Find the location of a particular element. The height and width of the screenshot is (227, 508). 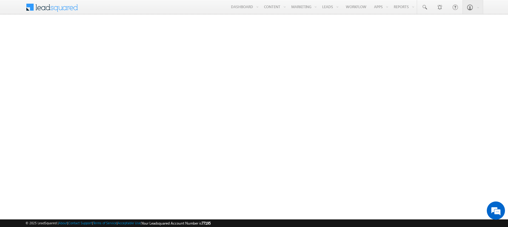

a: Contact Support is located at coordinates (80, 222).